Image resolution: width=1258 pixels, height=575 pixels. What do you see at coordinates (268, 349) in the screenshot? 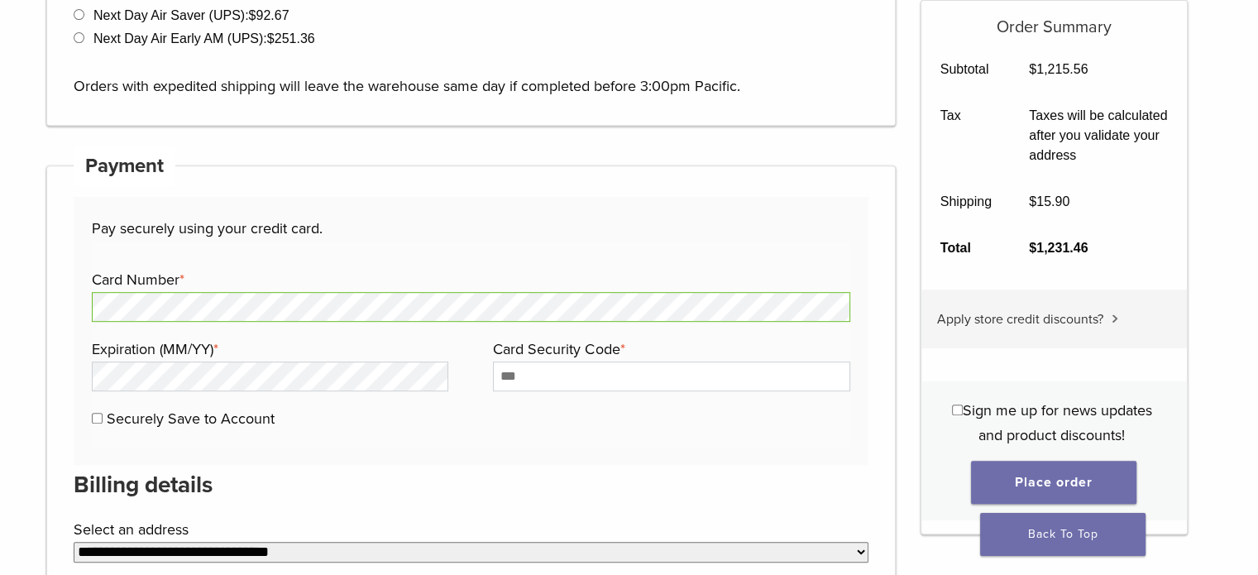
I see `label: Expiration (MM/YY)` at bounding box center [268, 349].